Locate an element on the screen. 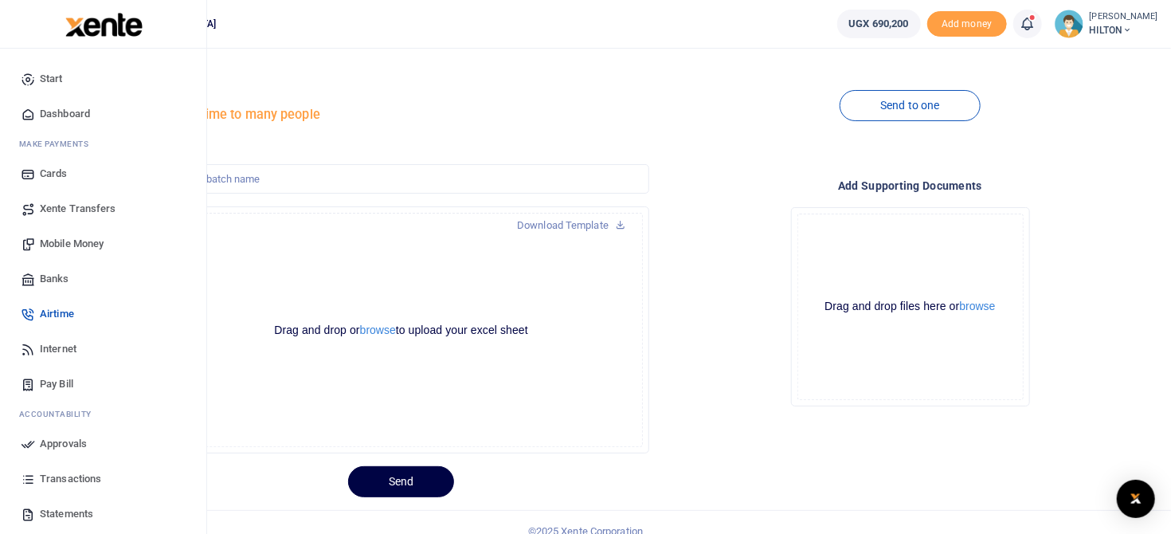  a: Statements is located at coordinates (103, 514).